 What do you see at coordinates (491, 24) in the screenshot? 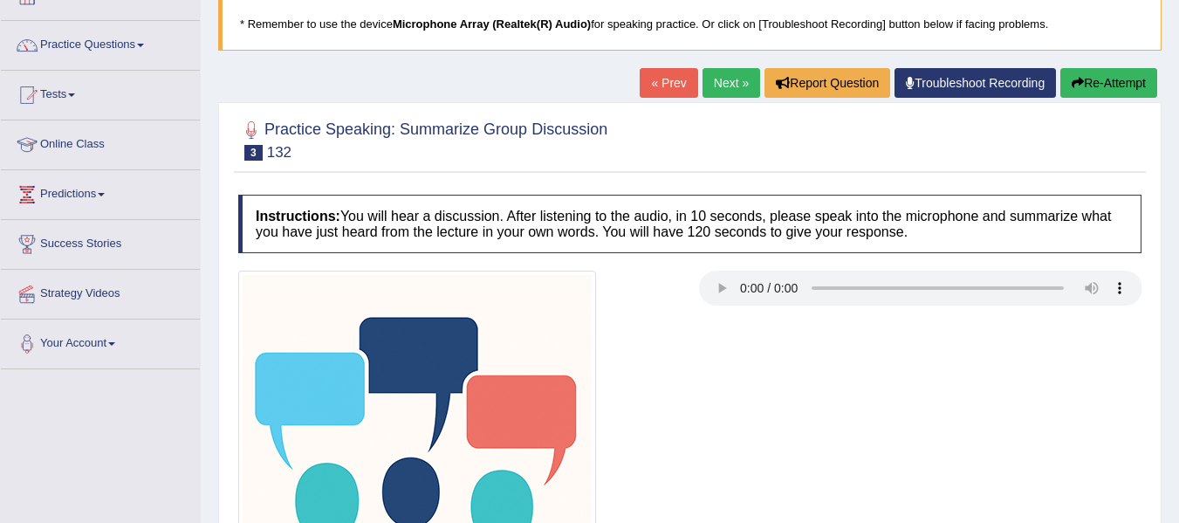
I see `b: Microphone Array (Realtek(R) Audio)` at bounding box center [491, 24].